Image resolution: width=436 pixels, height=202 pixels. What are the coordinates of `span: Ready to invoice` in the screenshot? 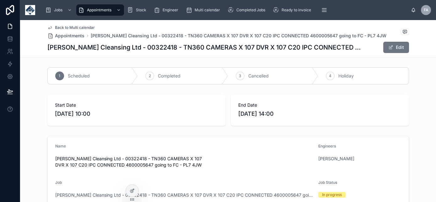 It's located at (297, 10).